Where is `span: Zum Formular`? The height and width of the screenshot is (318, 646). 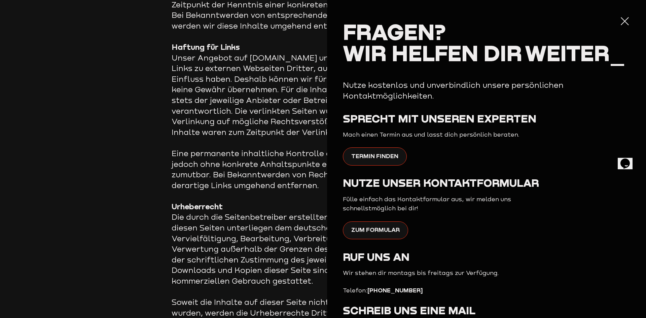 span: Zum Formular is located at coordinates (376, 230).